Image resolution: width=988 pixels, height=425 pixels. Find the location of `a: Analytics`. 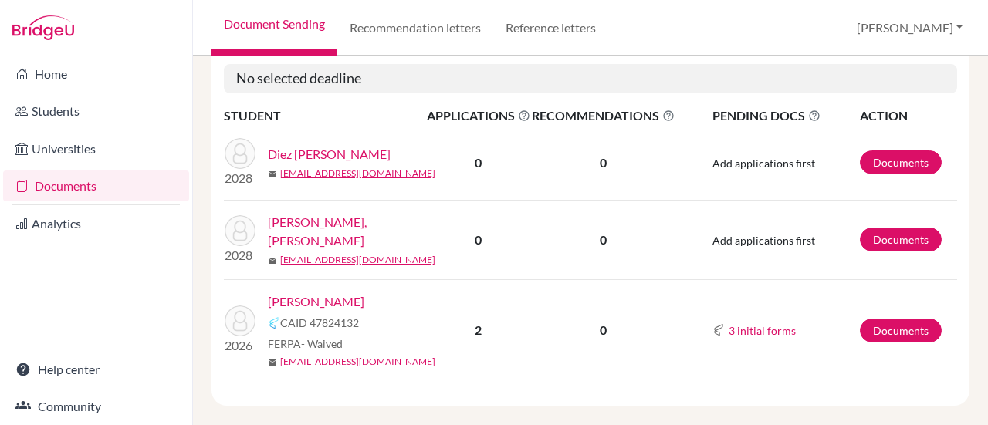

a: Analytics is located at coordinates (96, 224).